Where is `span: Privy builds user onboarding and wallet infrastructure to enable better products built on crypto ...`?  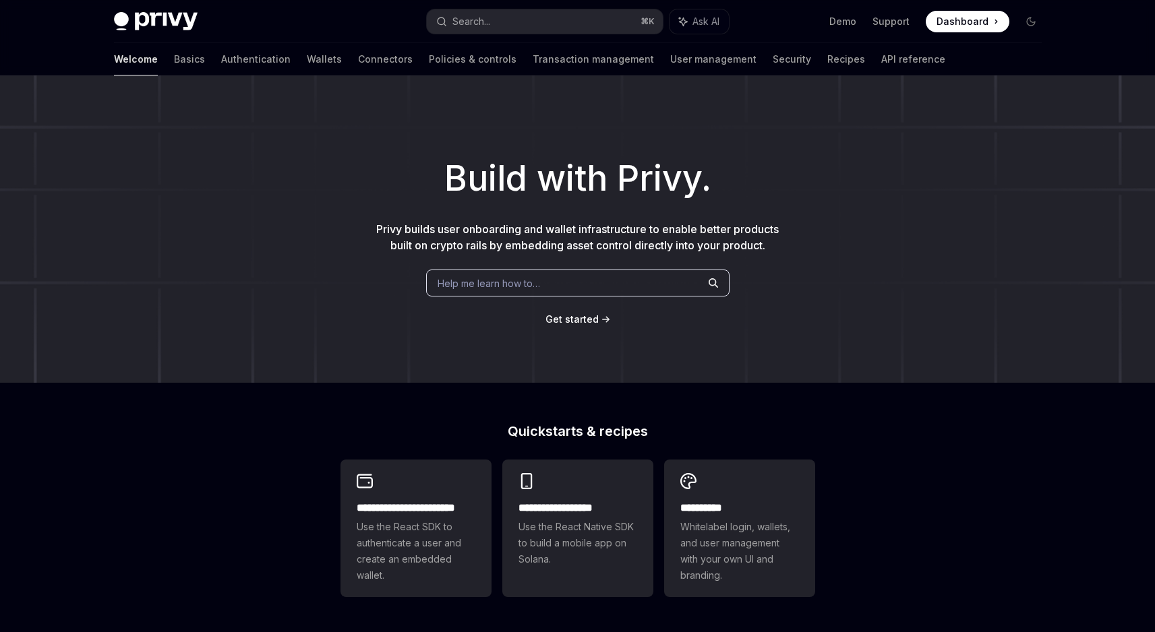
span: Privy builds user onboarding and wallet infrastructure to enable better products built on crypto ... is located at coordinates (577, 237).